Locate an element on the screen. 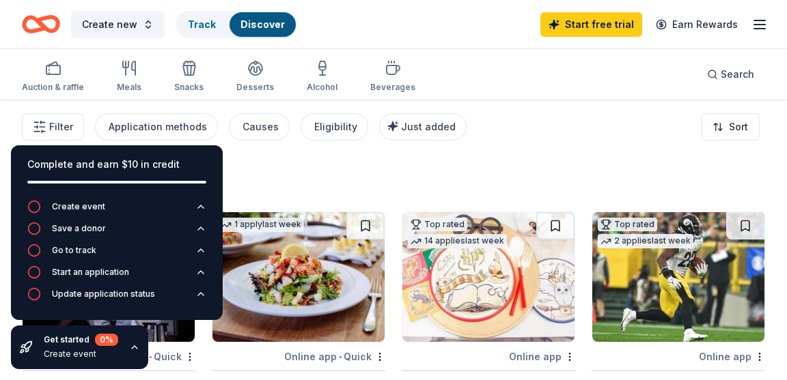 This screenshot has width=787, height=380. div: Desserts is located at coordinates (255, 87).